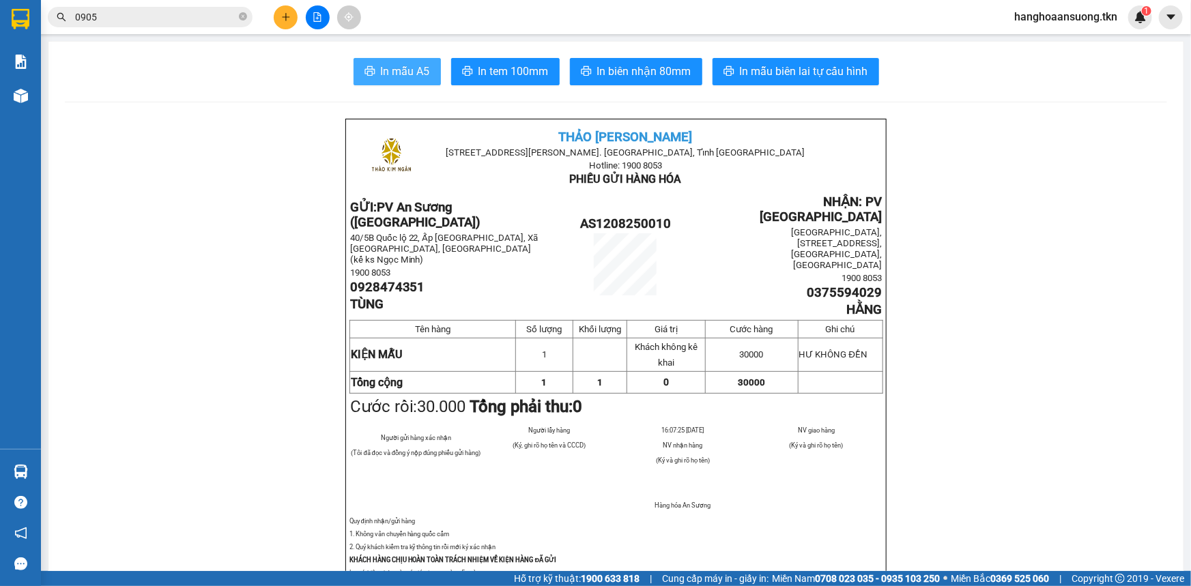  I want to click on span: notification, so click(20, 533).